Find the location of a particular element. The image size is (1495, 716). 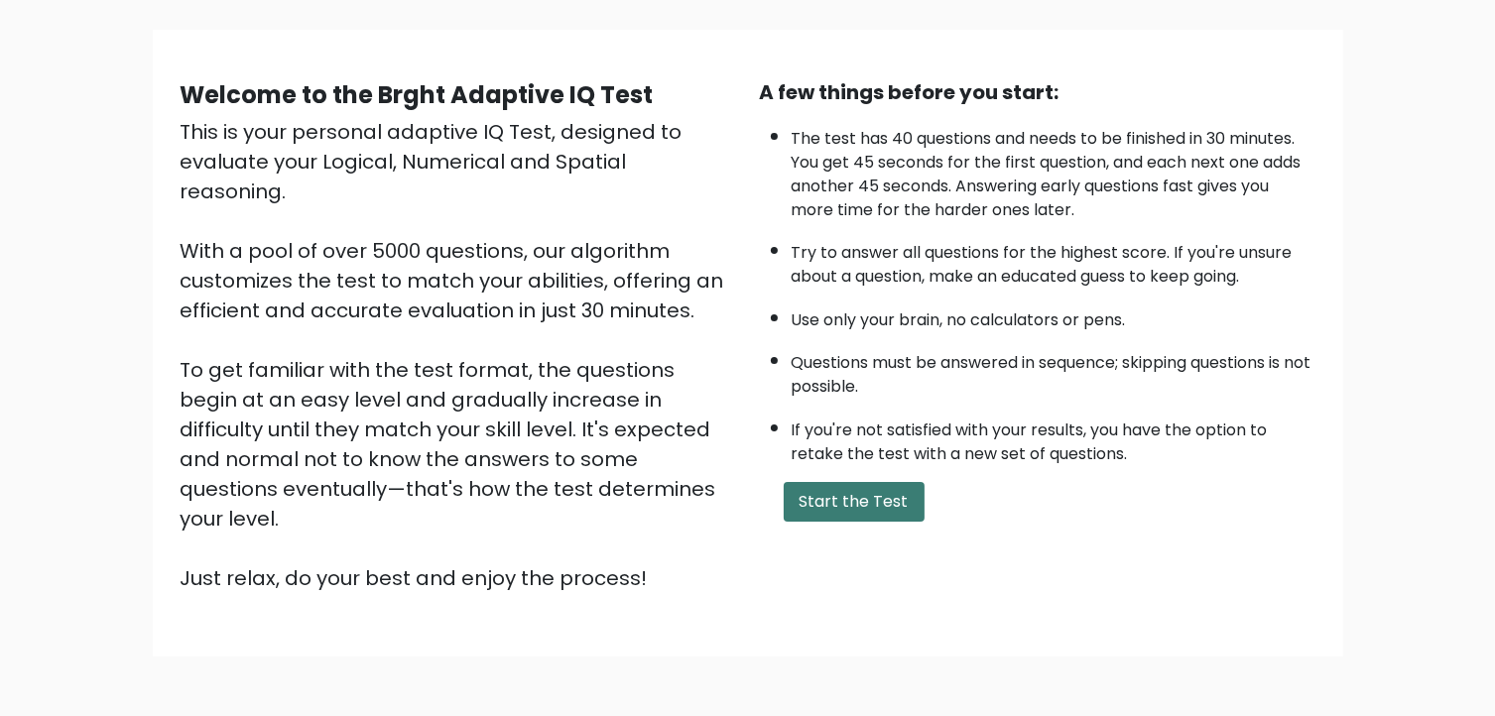

li: Try to answer all questions for the highest score. If you're unsure about a question, make an edu... is located at coordinates (1053, 260).